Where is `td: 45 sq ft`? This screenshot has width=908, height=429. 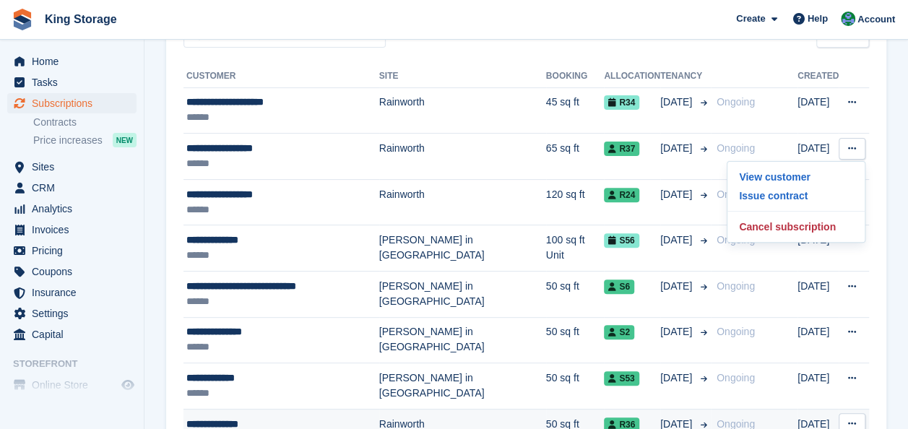 td: 45 sq ft is located at coordinates (575, 110).